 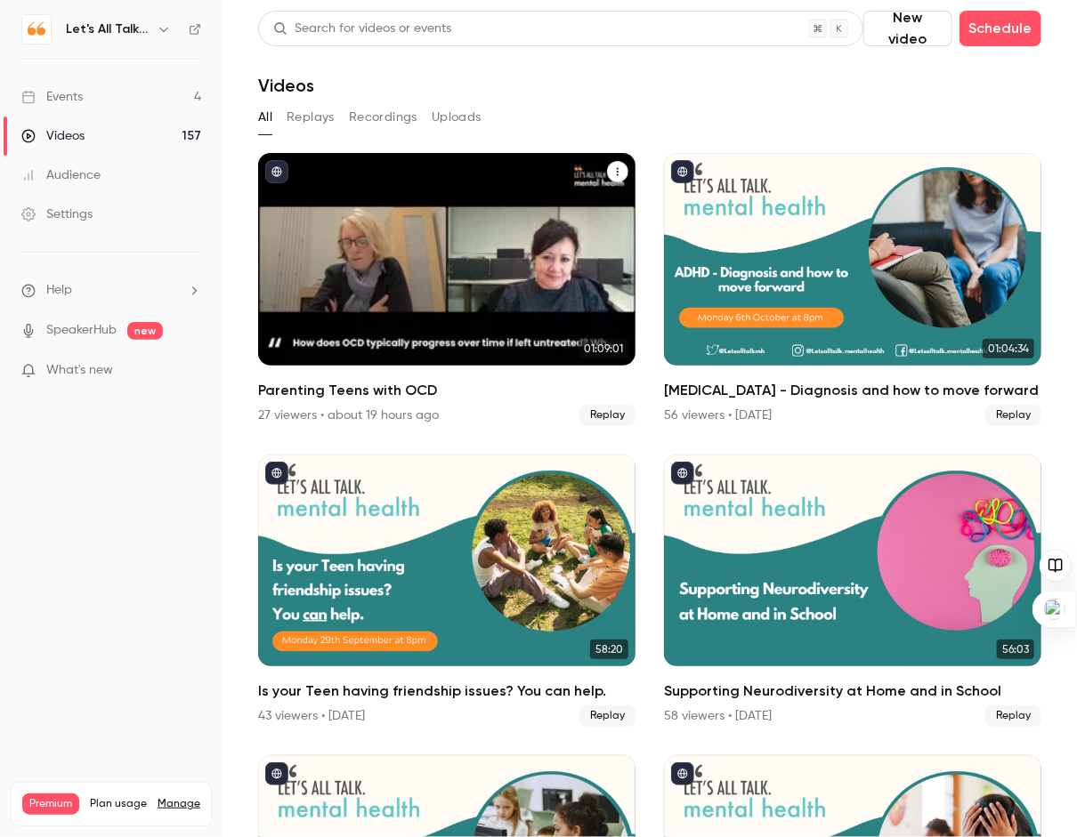 I want to click on span: What's new, so click(x=79, y=370).